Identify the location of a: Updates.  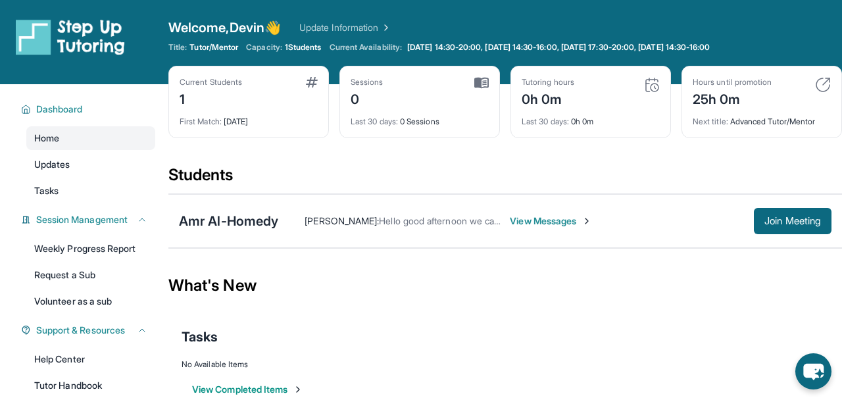
(91, 164).